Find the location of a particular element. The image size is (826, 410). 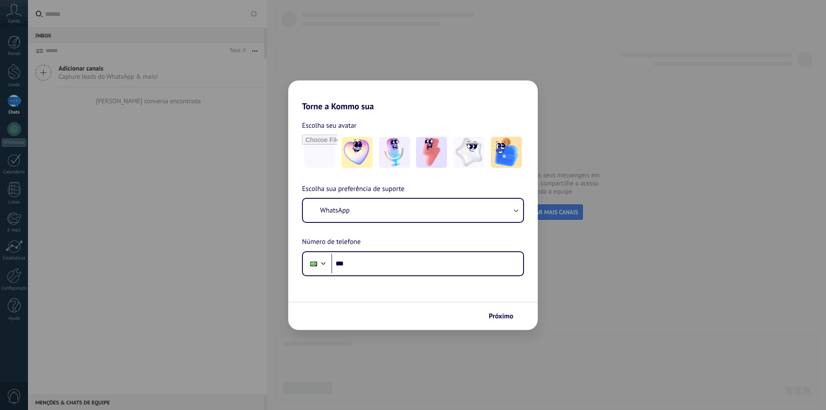

button: WhatsApp is located at coordinates (413, 210).